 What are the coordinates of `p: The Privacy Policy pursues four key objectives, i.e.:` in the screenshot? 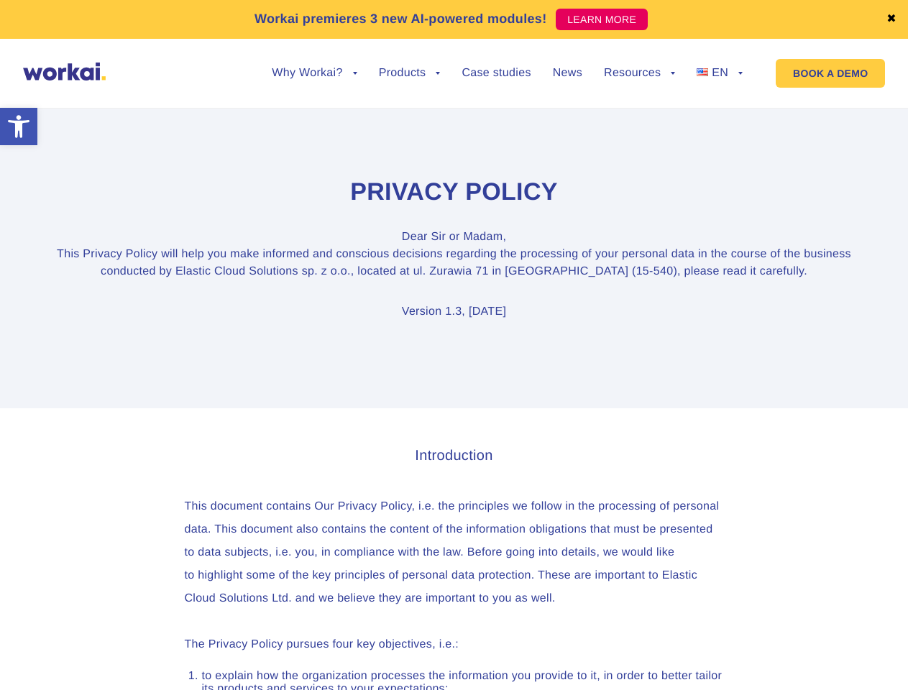 It's located at (454, 645).